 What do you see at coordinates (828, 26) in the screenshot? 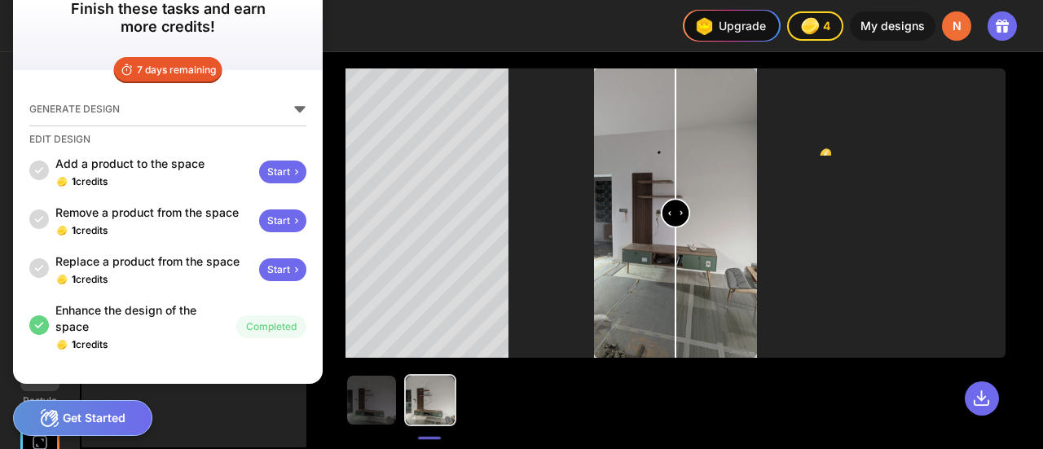
I see `span: 4` at bounding box center [828, 26].